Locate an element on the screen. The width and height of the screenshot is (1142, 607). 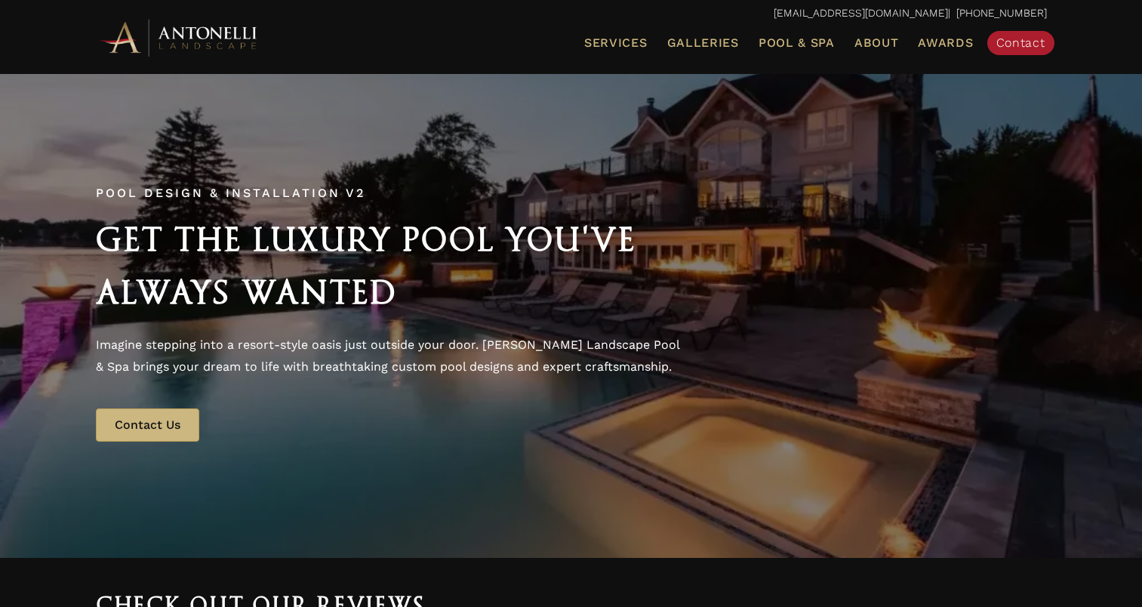
span: Pool Design & Installation v2 is located at coordinates (230, 193).